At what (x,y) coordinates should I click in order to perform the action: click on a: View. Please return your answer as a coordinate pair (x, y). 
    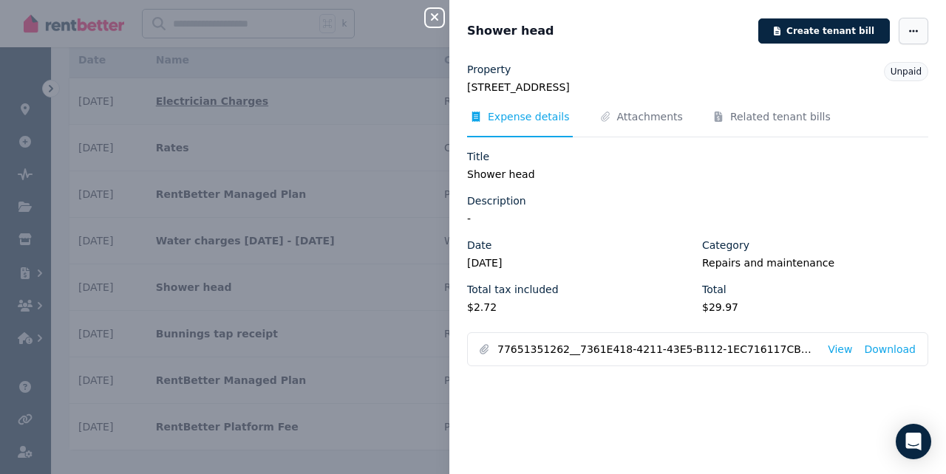
    Looking at the image, I should click on (839, 349).